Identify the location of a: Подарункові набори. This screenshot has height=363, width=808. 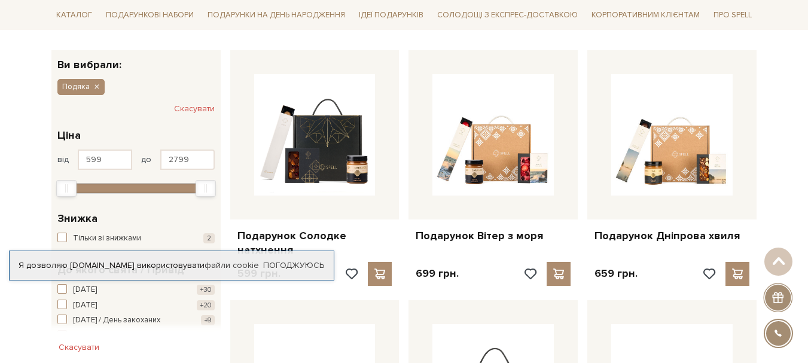
(150, 15).